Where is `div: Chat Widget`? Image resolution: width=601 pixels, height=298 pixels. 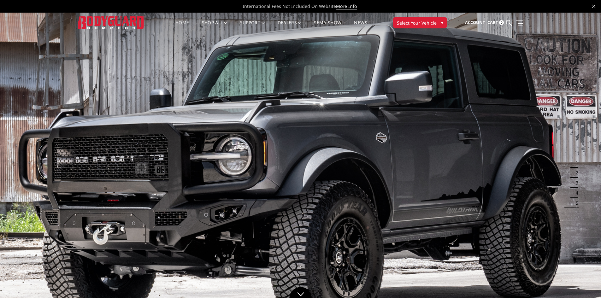
div: Chat Widget is located at coordinates (585, 283).